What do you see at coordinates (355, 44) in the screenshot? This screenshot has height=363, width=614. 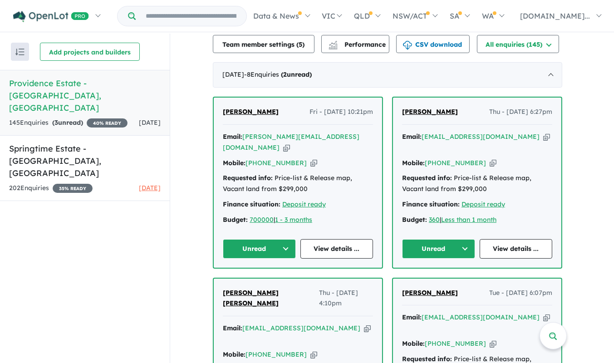 I see `button: Performance` at bounding box center [355, 44].